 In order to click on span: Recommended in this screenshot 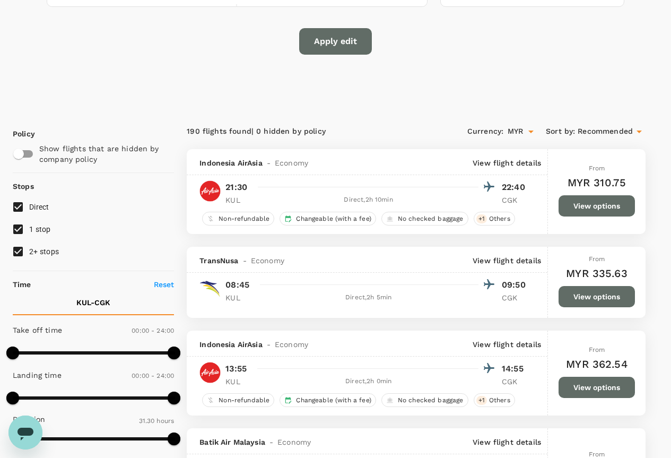, I will do `click(605, 131)`.